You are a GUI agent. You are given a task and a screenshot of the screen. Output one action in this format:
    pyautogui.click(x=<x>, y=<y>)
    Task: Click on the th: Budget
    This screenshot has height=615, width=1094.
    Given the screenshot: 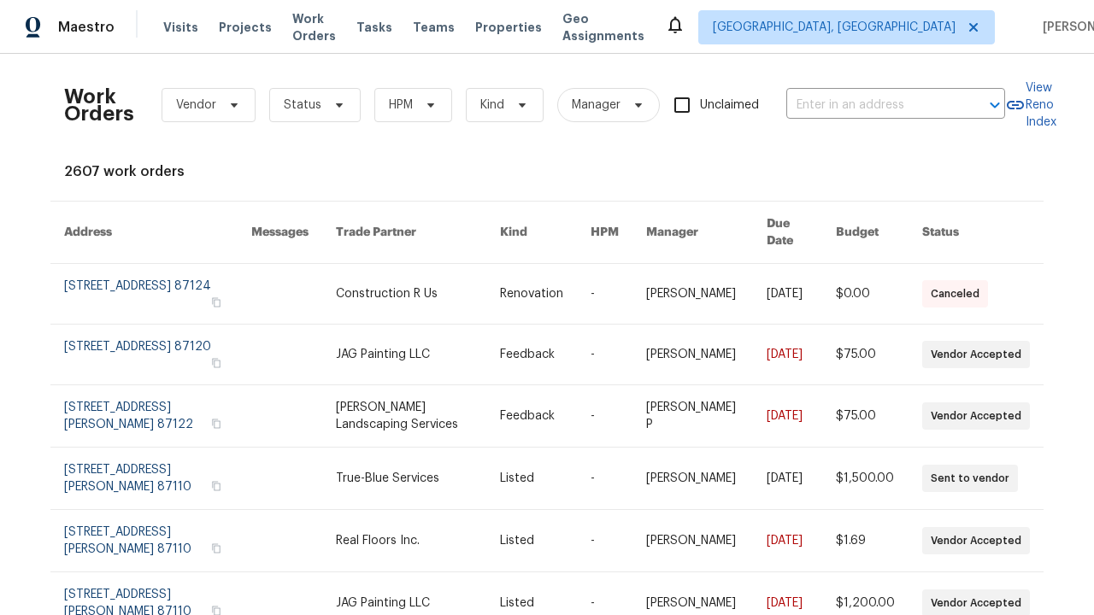 What is the action you would take?
    pyautogui.click(x=865, y=233)
    